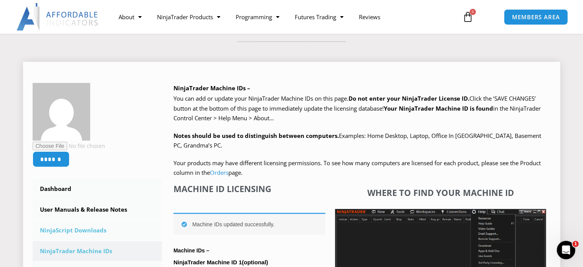  Describe the element at coordinates (536, 17) in the screenshot. I see `a: MEMBERS AREA` at that location.